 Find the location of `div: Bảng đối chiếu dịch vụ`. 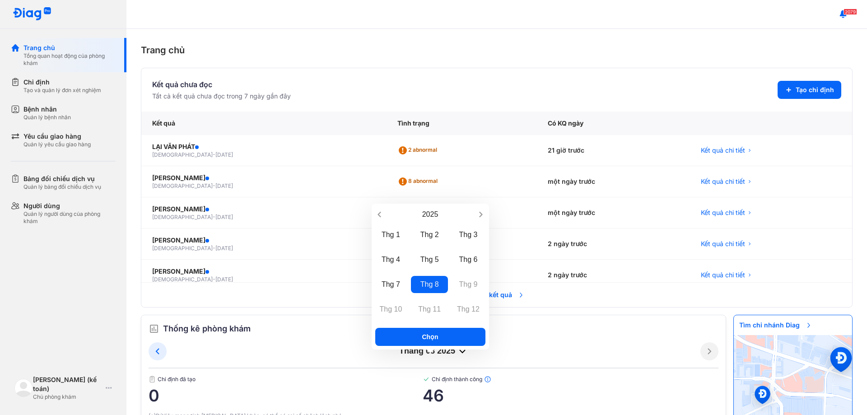

div: Bảng đối chiếu dịch vụ is located at coordinates (62, 179).